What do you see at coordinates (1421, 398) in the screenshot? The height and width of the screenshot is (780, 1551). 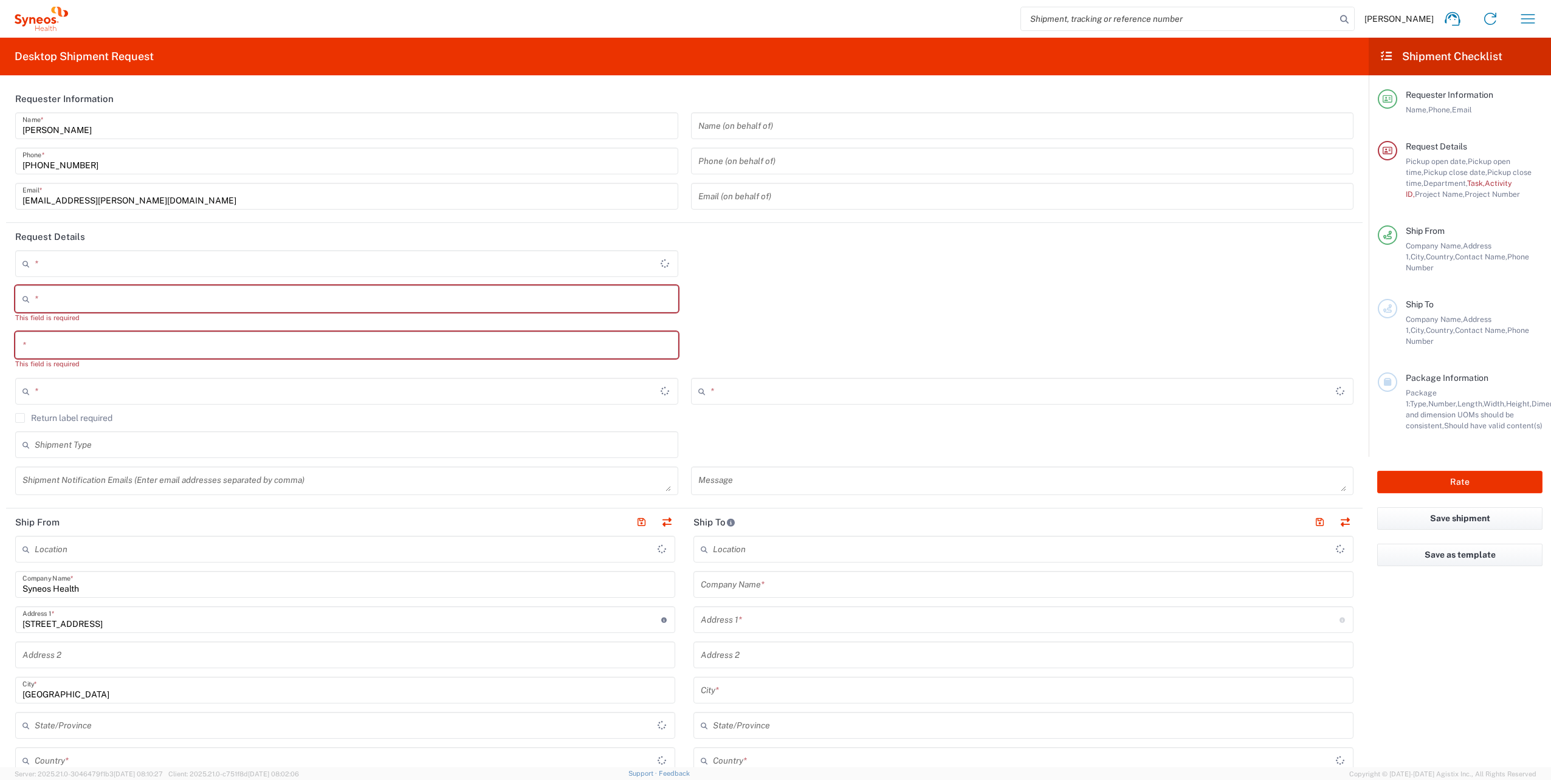 I see `span: Package 1:` at bounding box center [1421, 398].